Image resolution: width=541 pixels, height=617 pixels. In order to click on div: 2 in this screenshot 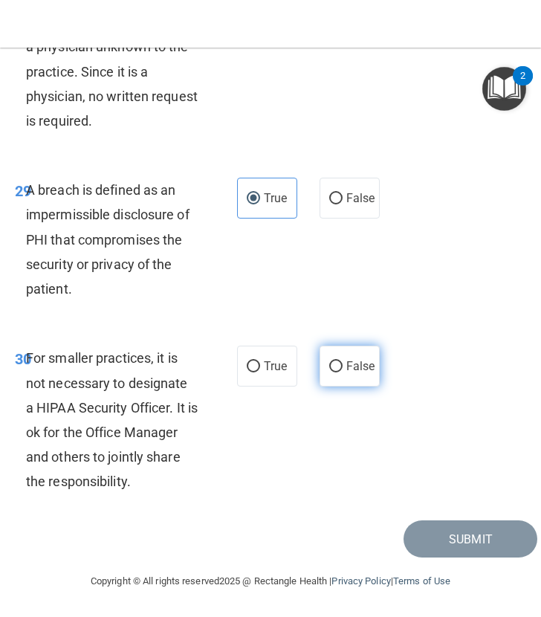, I will do `click(522, 85)`.